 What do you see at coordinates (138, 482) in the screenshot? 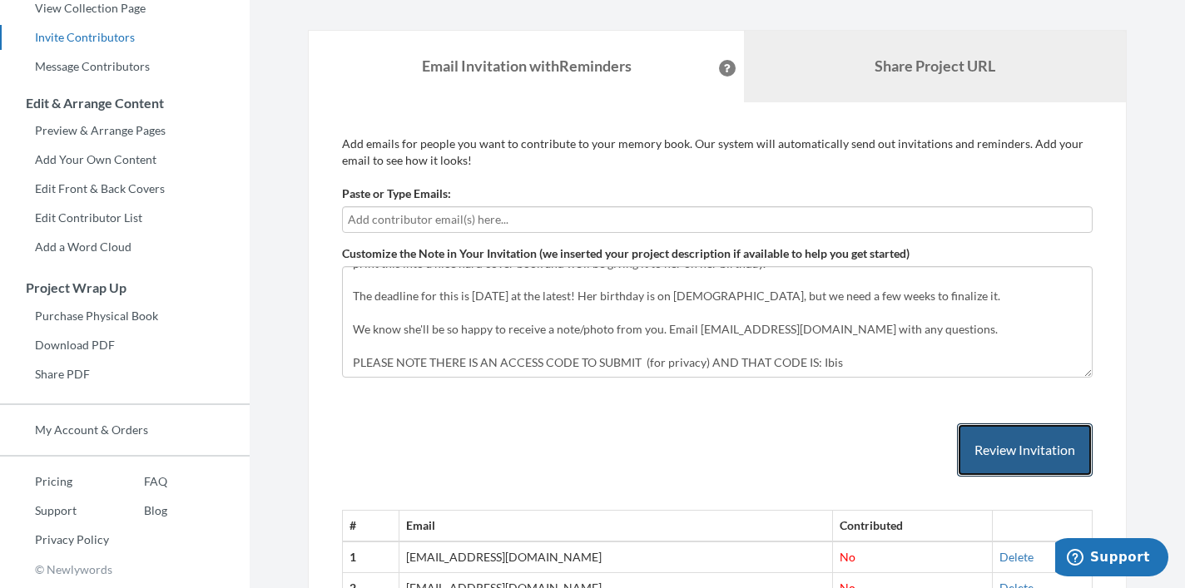
I see `a: FAQ` at bounding box center [138, 482].